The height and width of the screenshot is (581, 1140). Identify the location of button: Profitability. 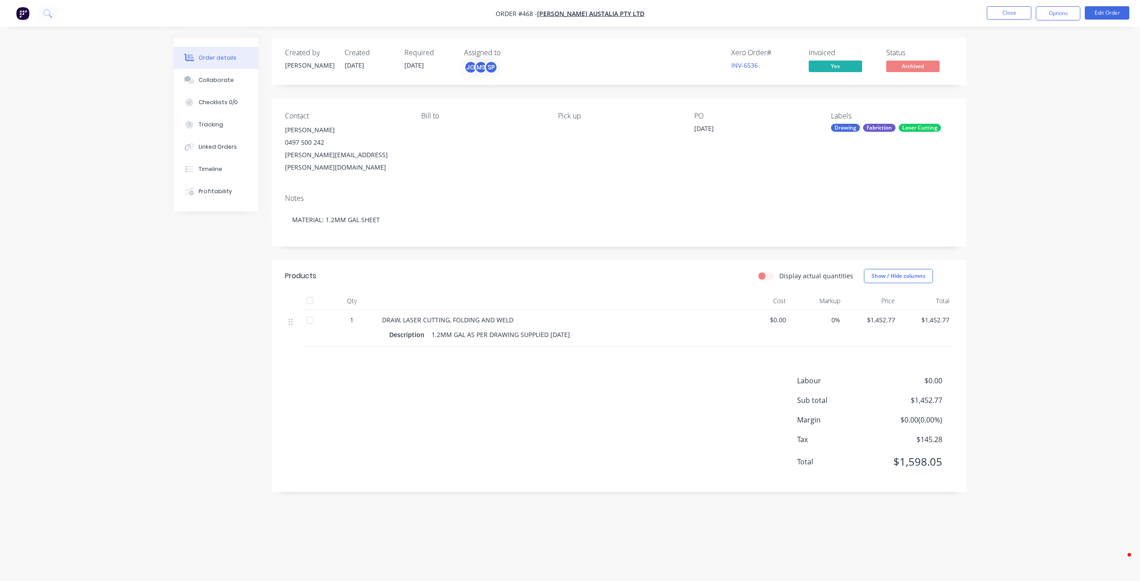
(216, 192).